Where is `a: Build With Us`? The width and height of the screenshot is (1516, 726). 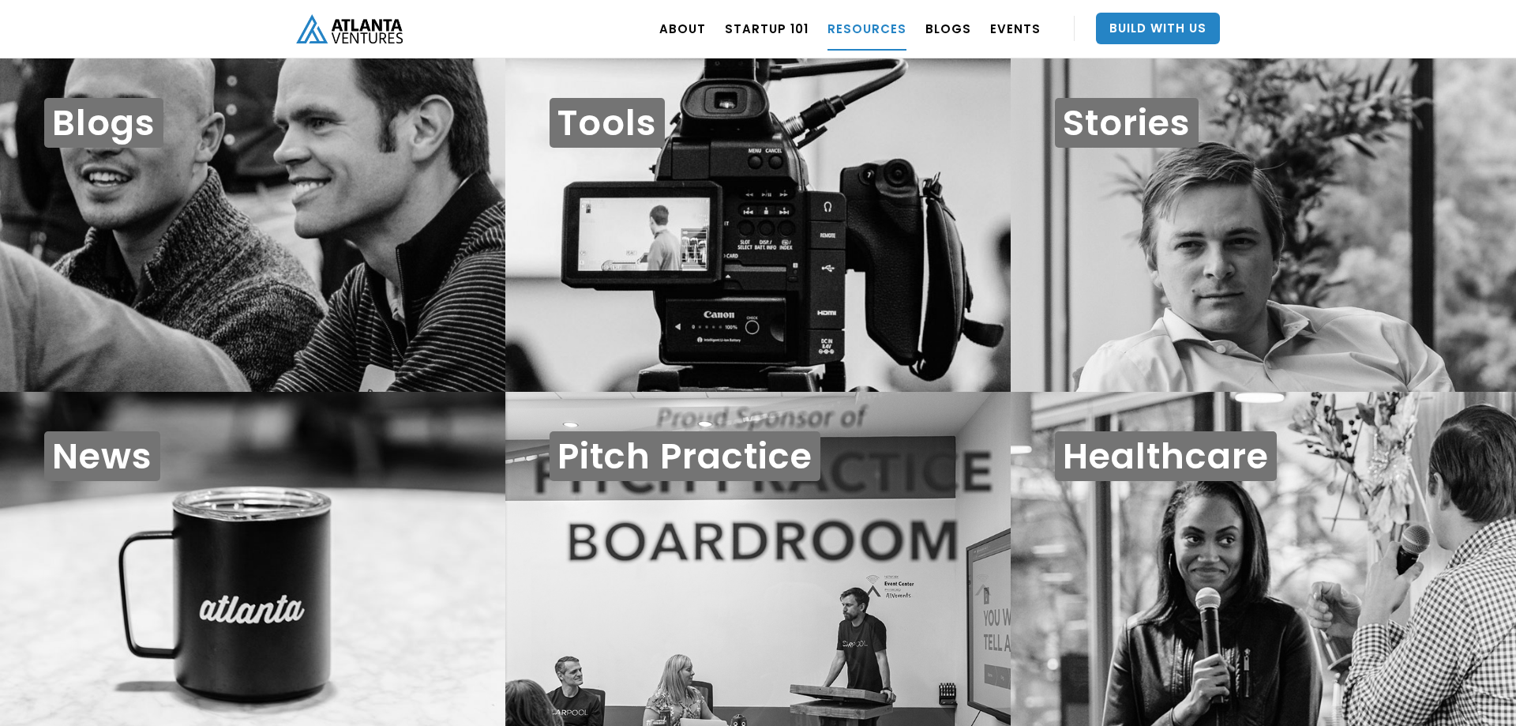 a: Build With Us is located at coordinates (1158, 28).